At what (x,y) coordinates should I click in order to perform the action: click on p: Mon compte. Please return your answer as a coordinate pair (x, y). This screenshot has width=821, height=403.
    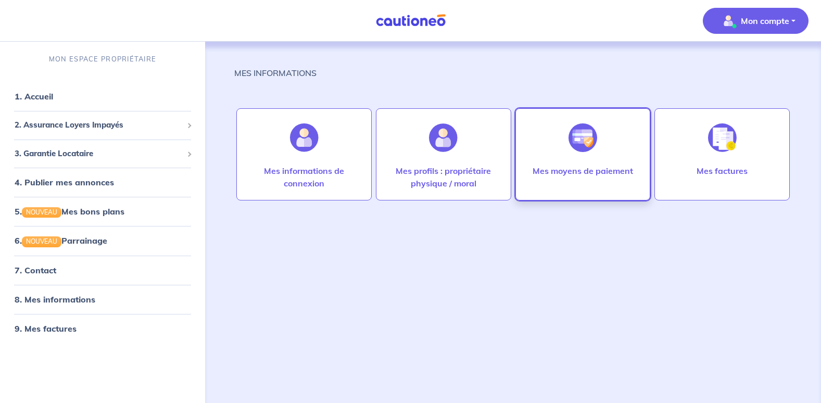
    Looking at the image, I should click on (765, 21).